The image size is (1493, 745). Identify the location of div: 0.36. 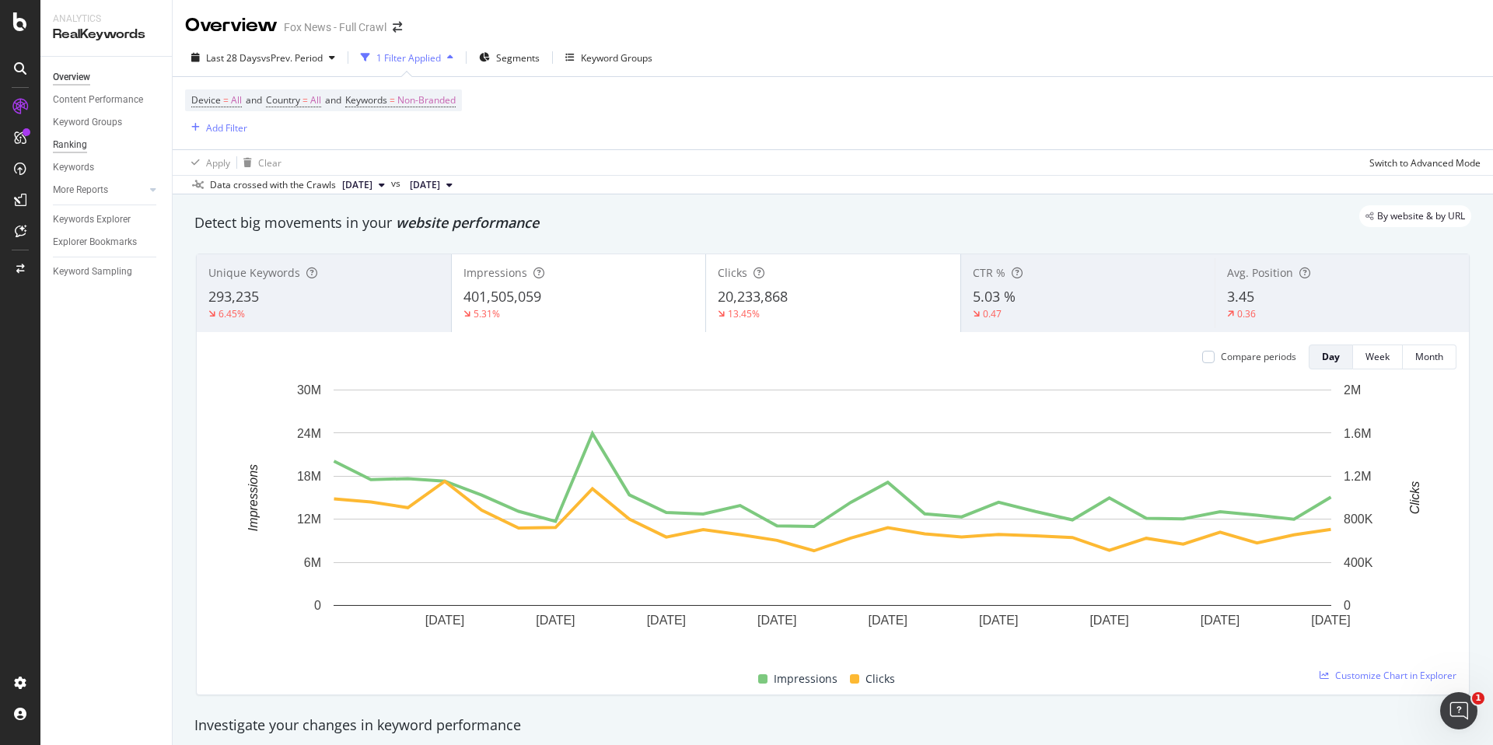
(1246, 313).